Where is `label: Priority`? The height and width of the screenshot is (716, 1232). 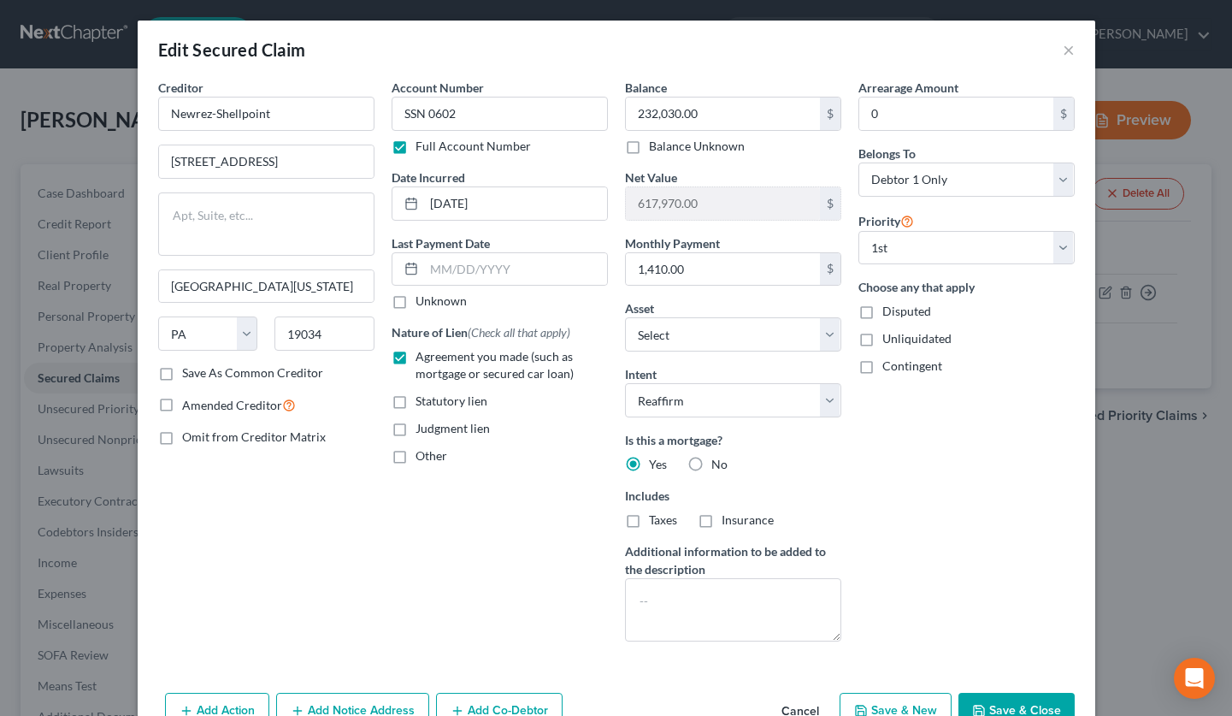
label: Priority is located at coordinates (886, 221).